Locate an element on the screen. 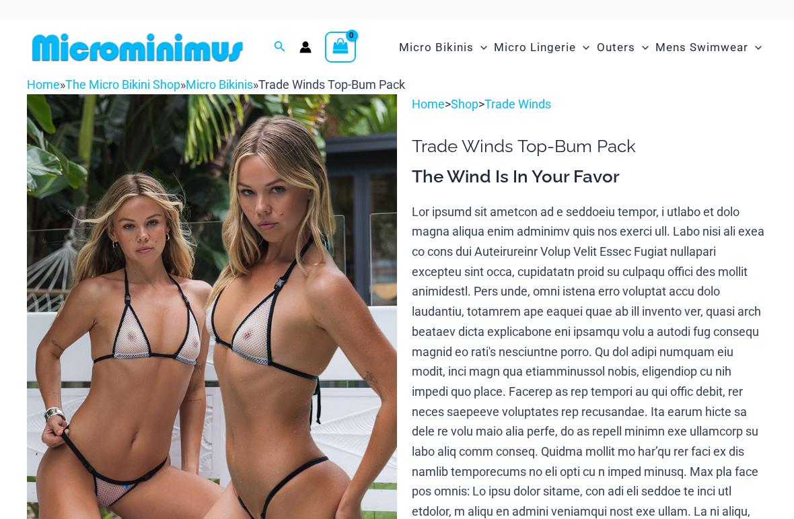 This screenshot has width=794, height=519. img: MM SHOP LOGO FLAT is located at coordinates (137, 47).